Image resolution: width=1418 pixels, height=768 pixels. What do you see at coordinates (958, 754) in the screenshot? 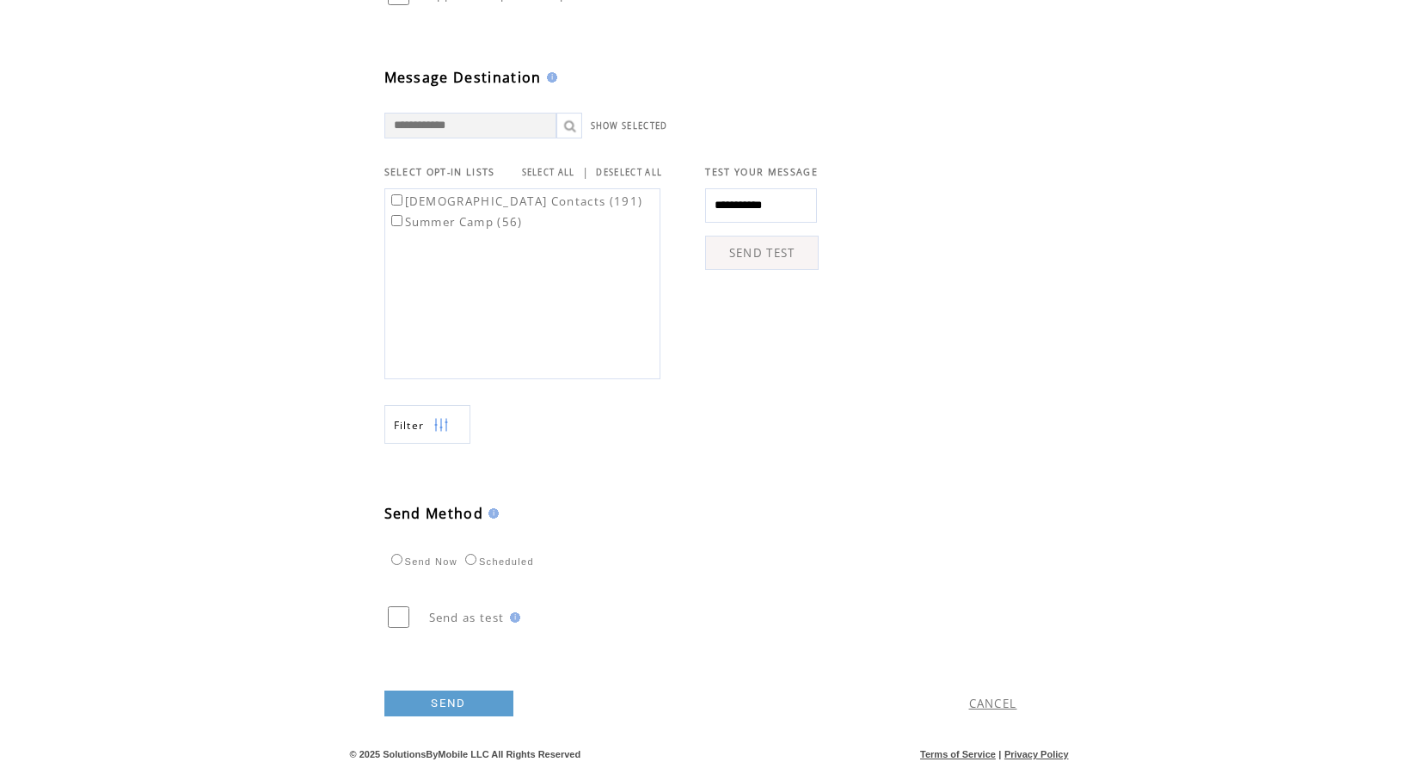
I see `a: Terms of Service` at bounding box center [958, 754].